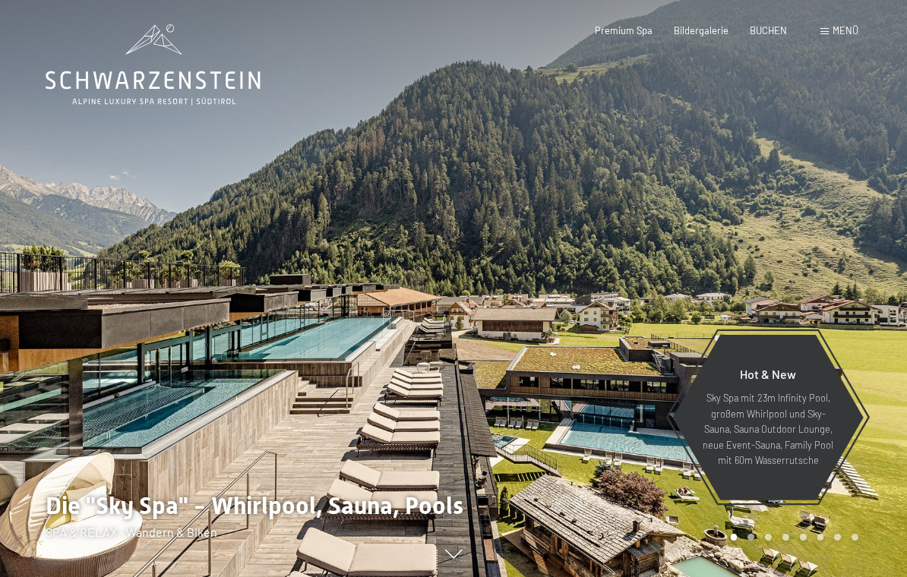 This screenshot has width=907, height=577. Describe the element at coordinates (623, 30) in the screenshot. I see `a: Premium Spa` at that location.